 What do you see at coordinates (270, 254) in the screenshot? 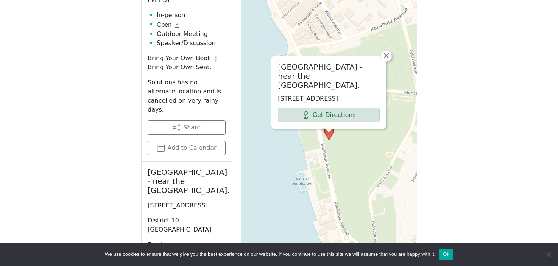
I see `span: We use cookies to ensure that we give you the best experience on our website. If you continue to ...` at bounding box center [270, 254].